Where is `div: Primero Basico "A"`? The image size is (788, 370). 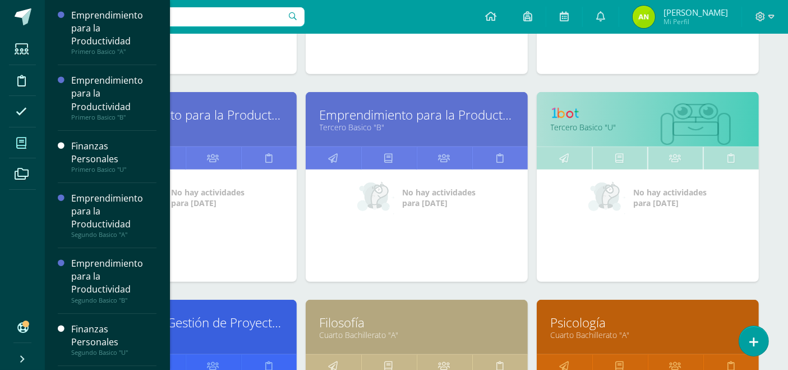
div: Primero Basico "A" is located at coordinates (114, 52).